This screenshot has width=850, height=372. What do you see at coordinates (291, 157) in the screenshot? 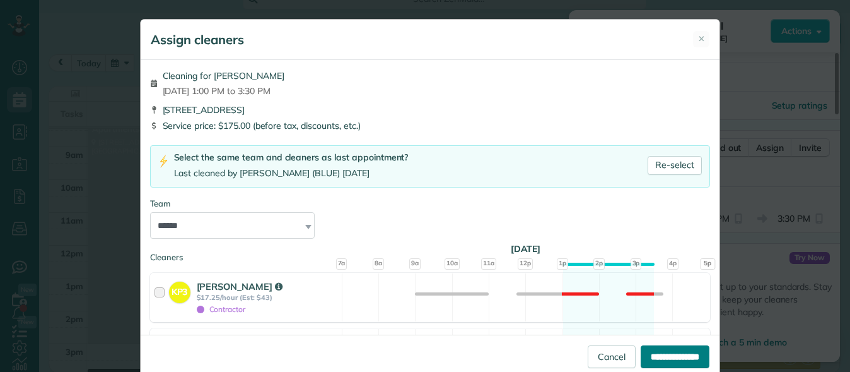
I see `div: Select the same team and cleaners as last appointment?` at bounding box center [291, 157].